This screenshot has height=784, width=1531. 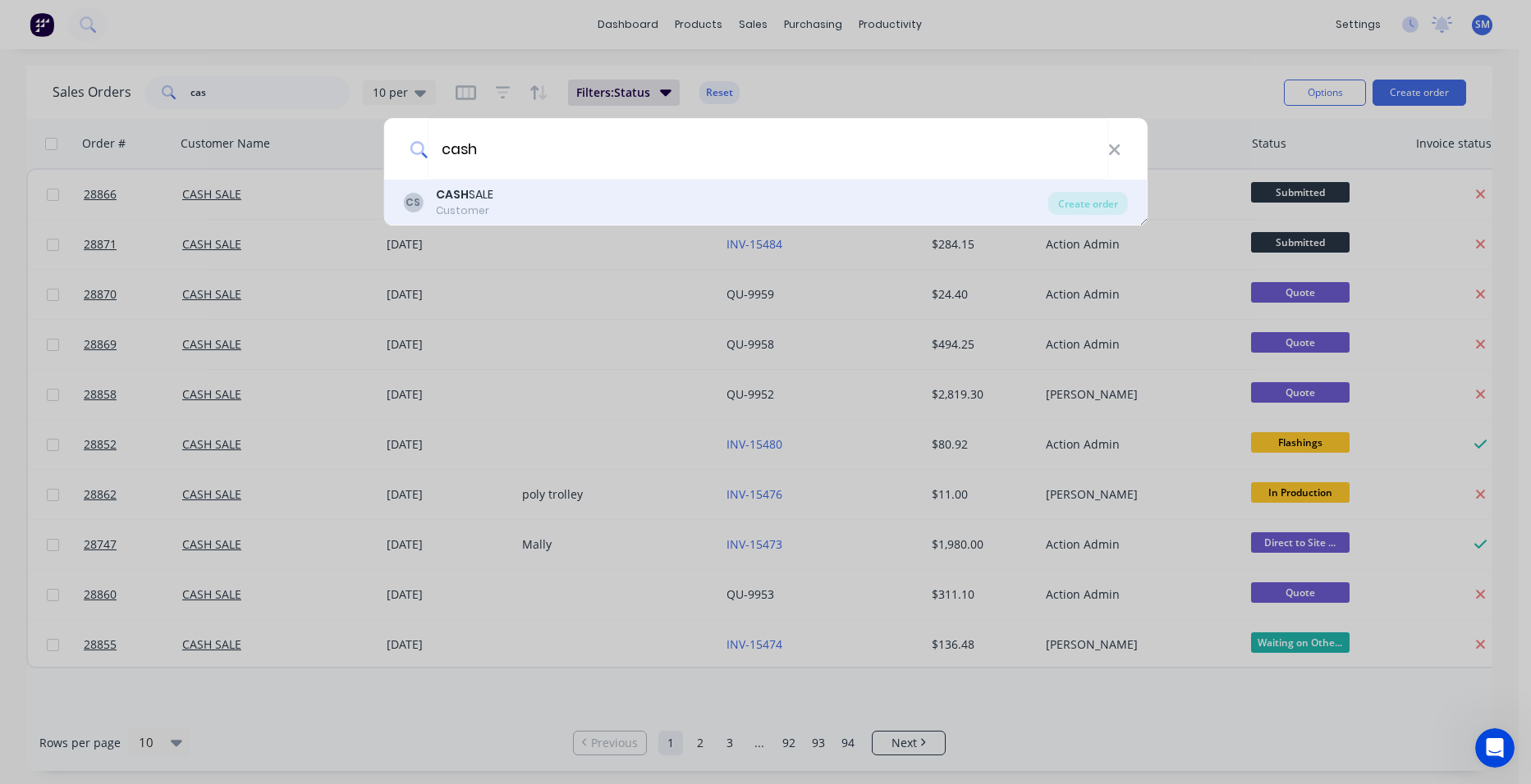 What do you see at coordinates (413, 203) in the screenshot?
I see `div: CS` at bounding box center [413, 203].